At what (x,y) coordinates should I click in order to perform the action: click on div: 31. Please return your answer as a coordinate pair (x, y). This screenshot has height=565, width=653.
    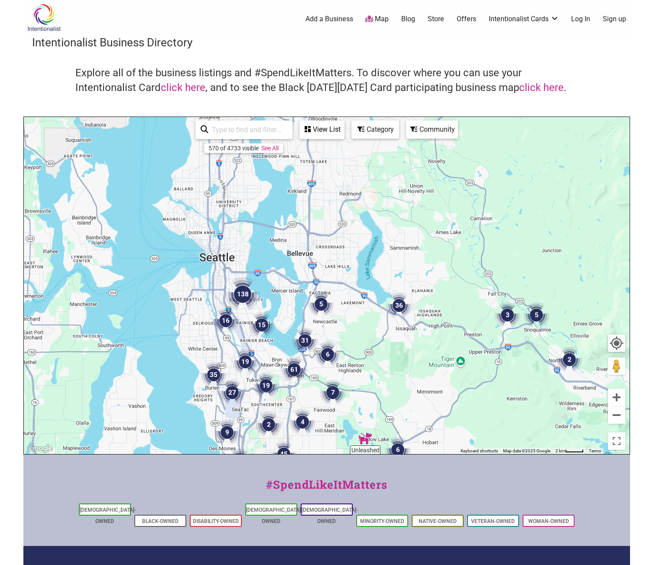
    Looking at the image, I should click on (305, 341).